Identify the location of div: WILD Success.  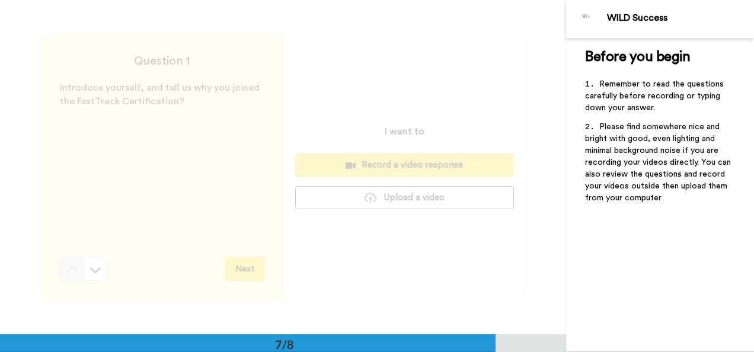
(679, 18).